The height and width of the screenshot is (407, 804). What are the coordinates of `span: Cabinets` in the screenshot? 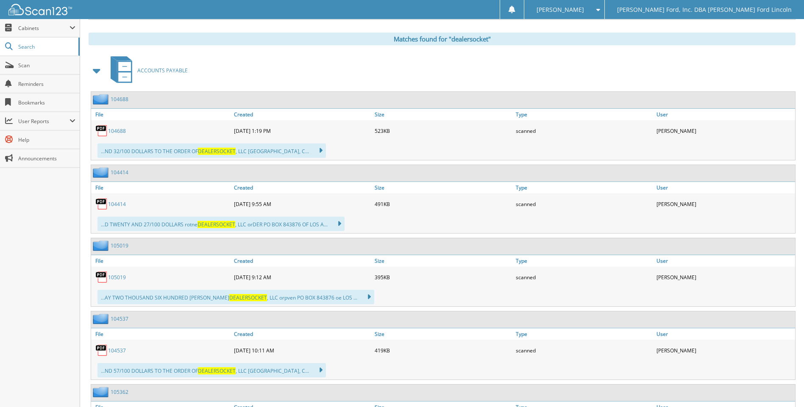 It's located at (44, 28).